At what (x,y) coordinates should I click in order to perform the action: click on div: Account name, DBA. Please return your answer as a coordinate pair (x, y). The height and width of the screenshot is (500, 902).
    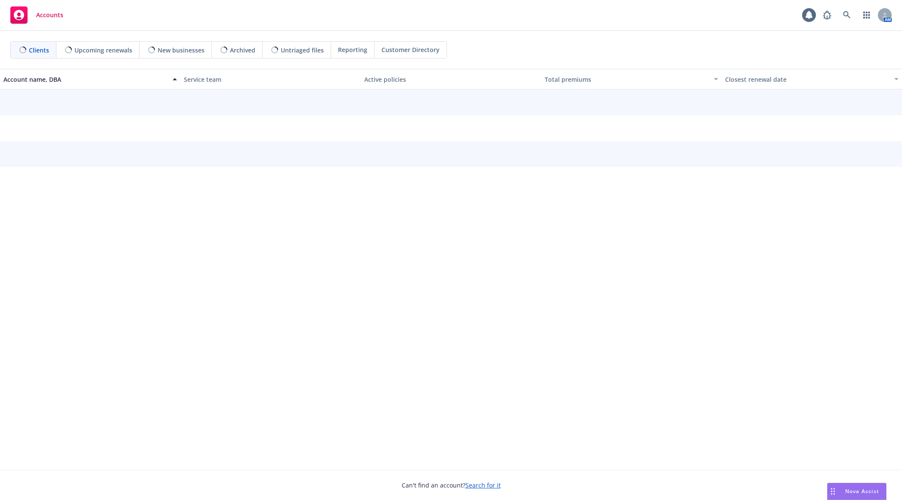
    Looking at the image, I should click on (85, 79).